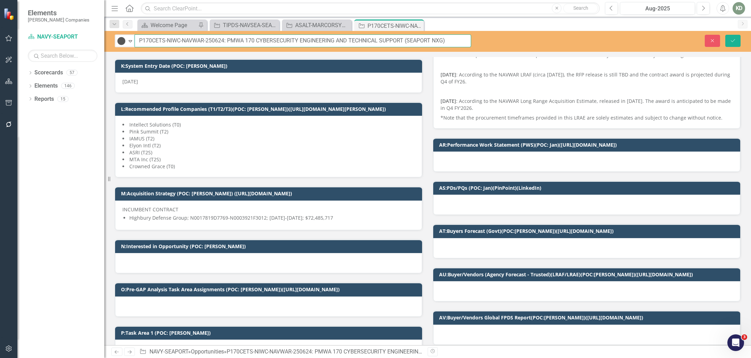  I want to click on span: Search, so click(581, 8).